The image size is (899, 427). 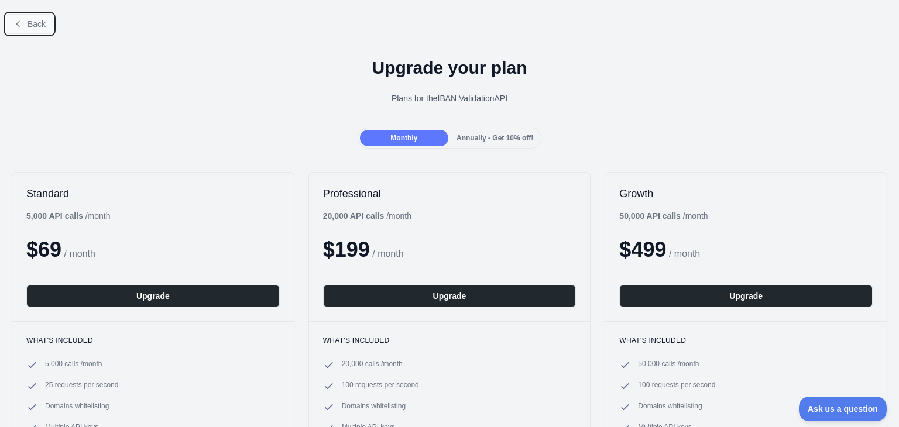 I want to click on b: 50,000 API calls, so click(x=650, y=216).